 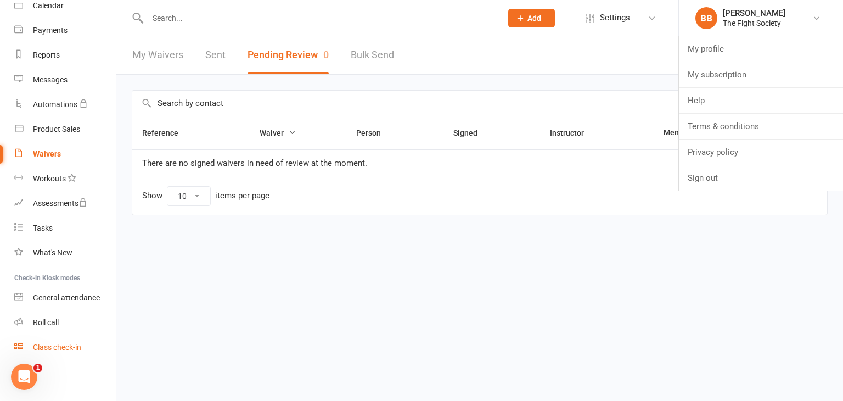 What do you see at coordinates (761, 75) in the screenshot?
I see `a: My subscription` at bounding box center [761, 75].